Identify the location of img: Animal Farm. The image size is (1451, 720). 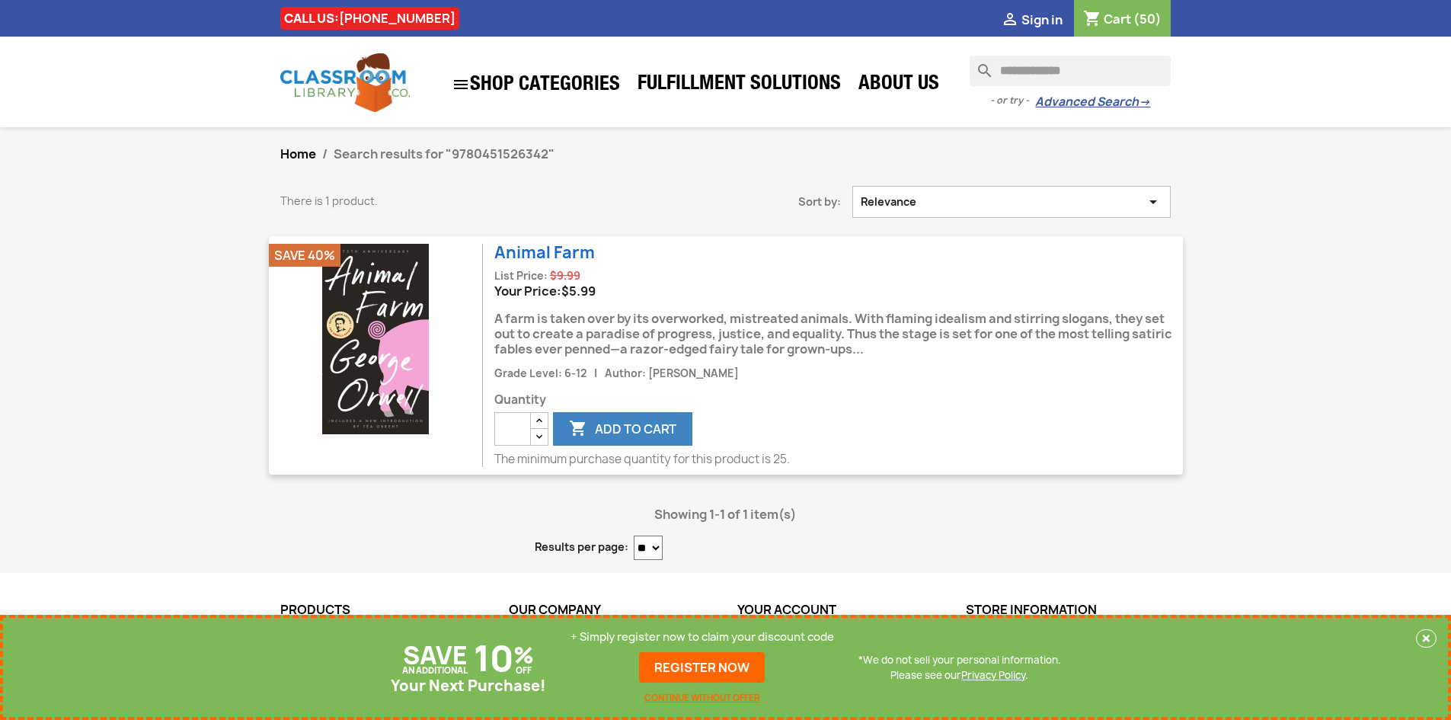
(376, 339).